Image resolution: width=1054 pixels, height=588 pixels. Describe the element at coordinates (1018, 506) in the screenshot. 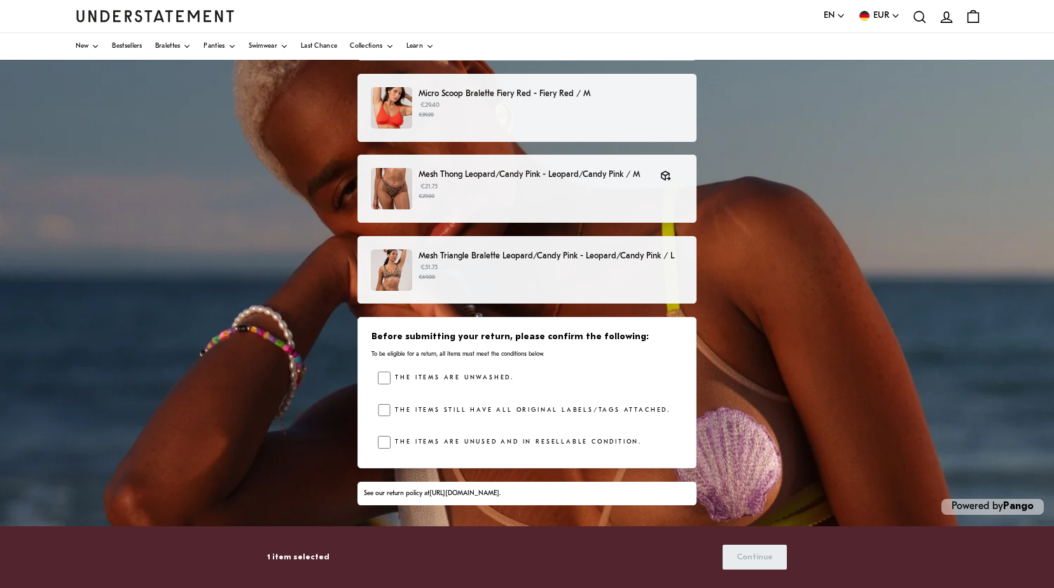

I see `a: Pango` at that location.